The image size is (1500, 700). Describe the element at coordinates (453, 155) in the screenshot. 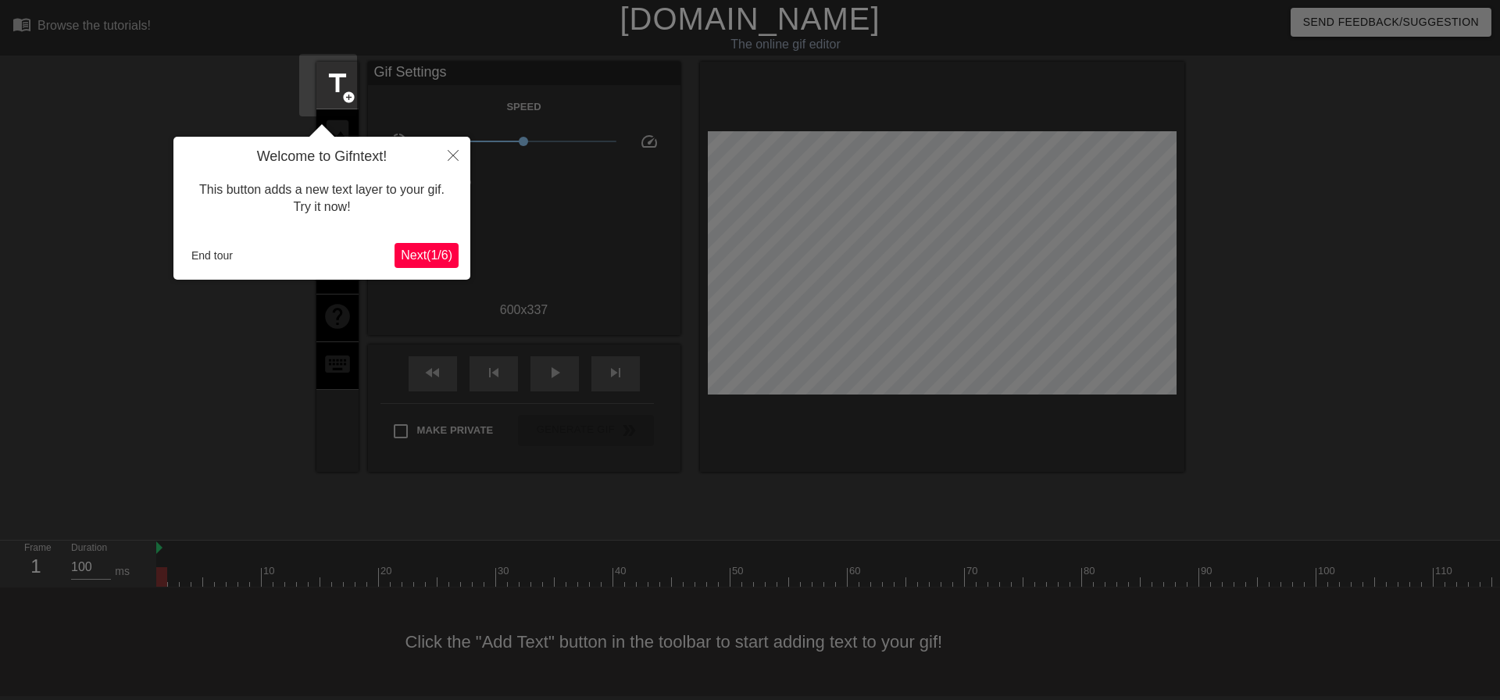

I see `button: Close` at that location.